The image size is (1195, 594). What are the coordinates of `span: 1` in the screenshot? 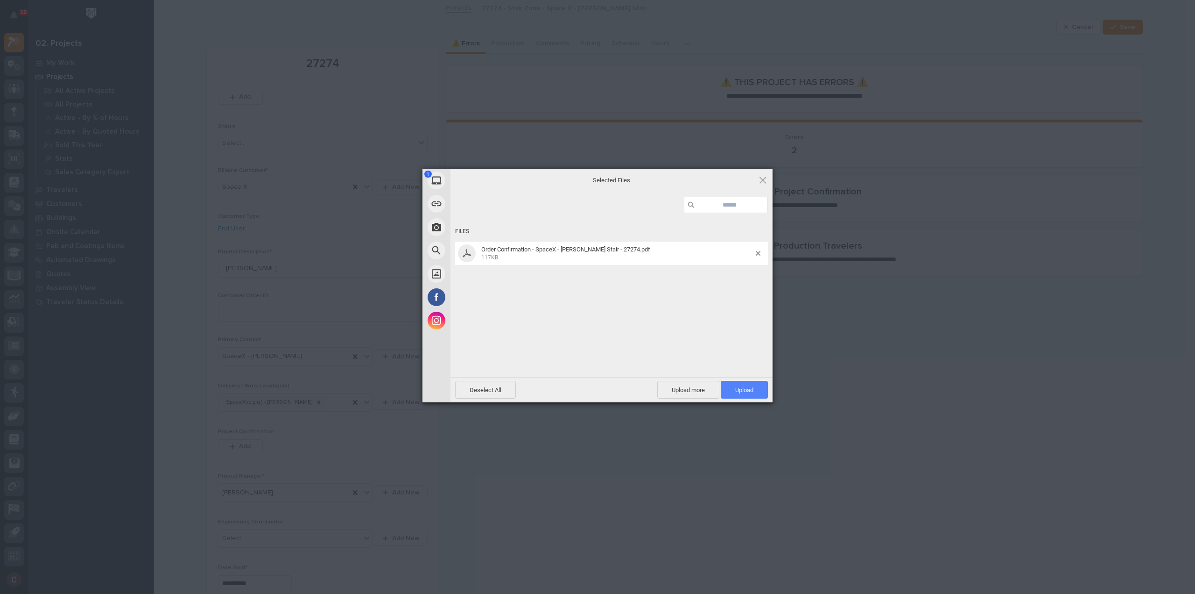 It's located at (428, 174).